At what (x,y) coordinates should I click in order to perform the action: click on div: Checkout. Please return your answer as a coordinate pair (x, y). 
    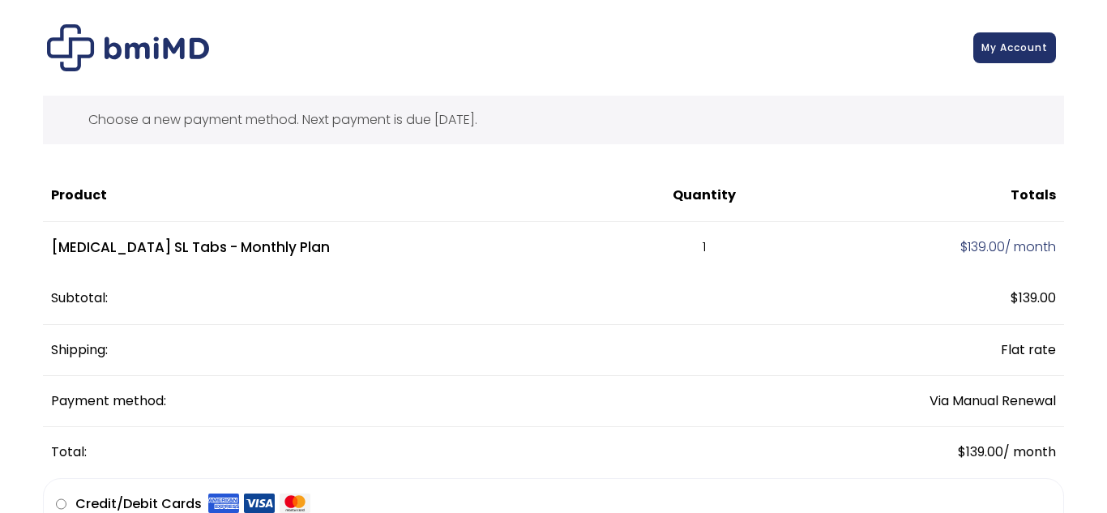
    Looking at the image, I should click on (128, 48).